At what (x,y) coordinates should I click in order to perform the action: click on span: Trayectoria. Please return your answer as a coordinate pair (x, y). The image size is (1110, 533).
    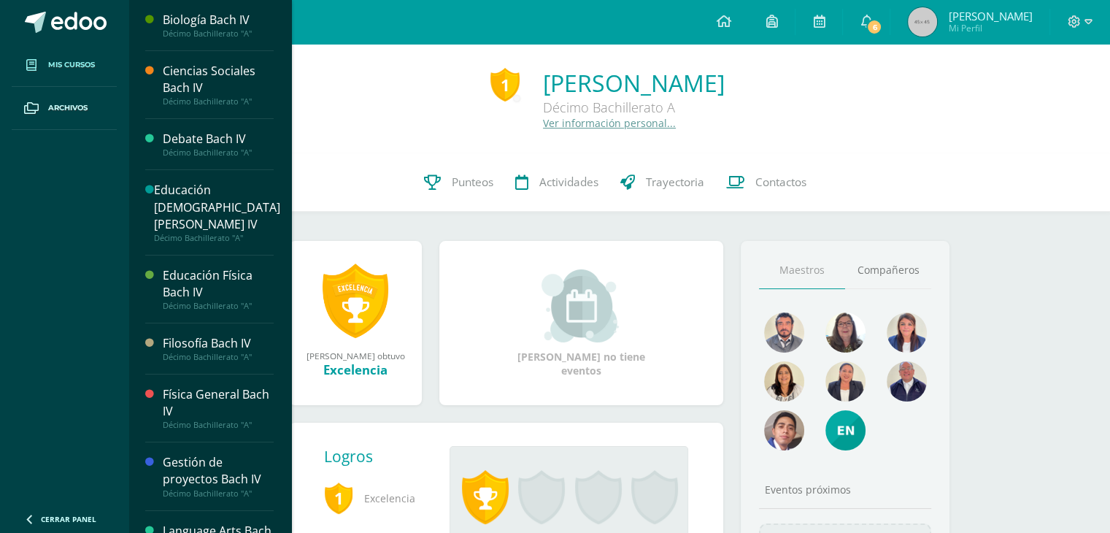
    Looking at the image, I should click on (675, 182).